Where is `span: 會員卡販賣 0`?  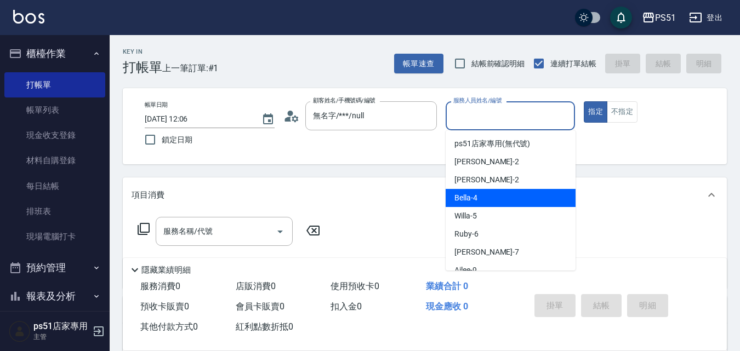 span: 會員卡販賣 0 is located at coordinates (260, 306).